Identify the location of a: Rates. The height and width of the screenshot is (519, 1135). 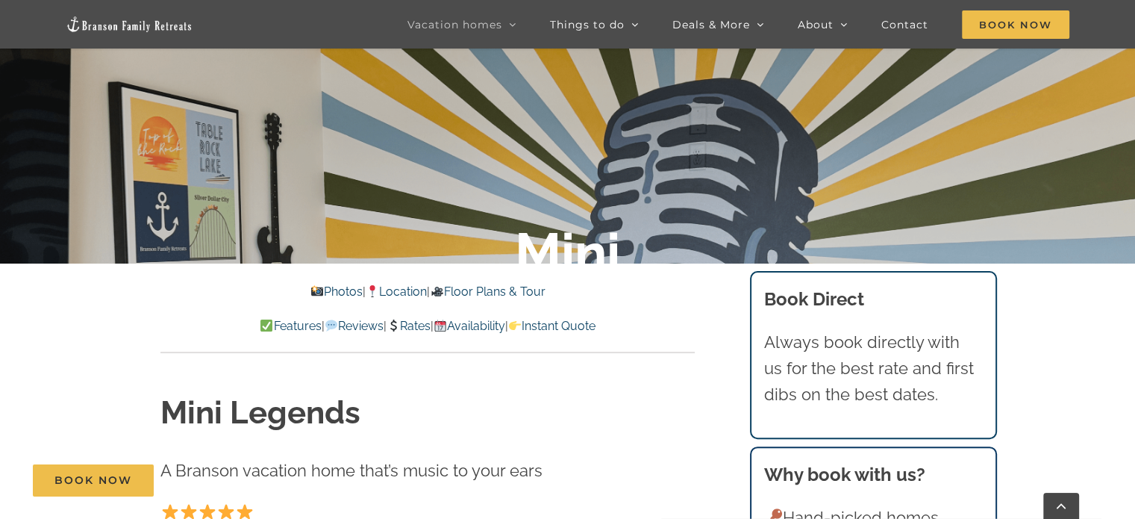
(408, 325).